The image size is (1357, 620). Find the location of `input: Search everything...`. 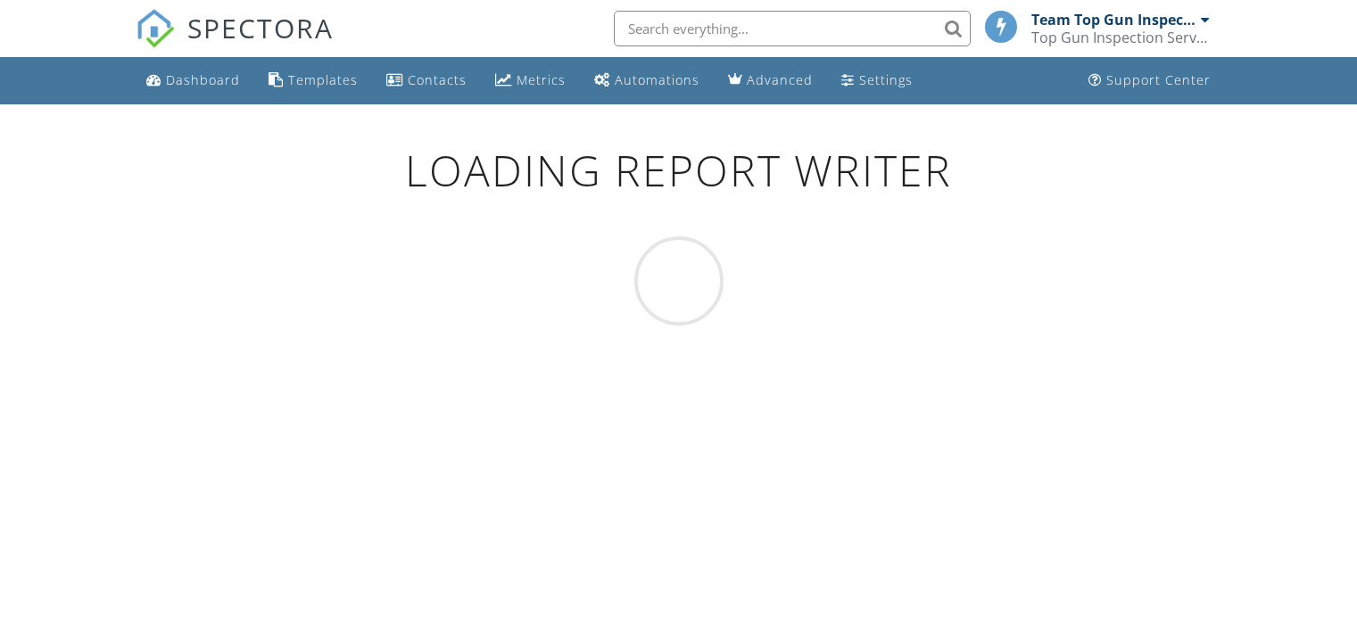

input: Search everything... is located at coordinates (792, 29).